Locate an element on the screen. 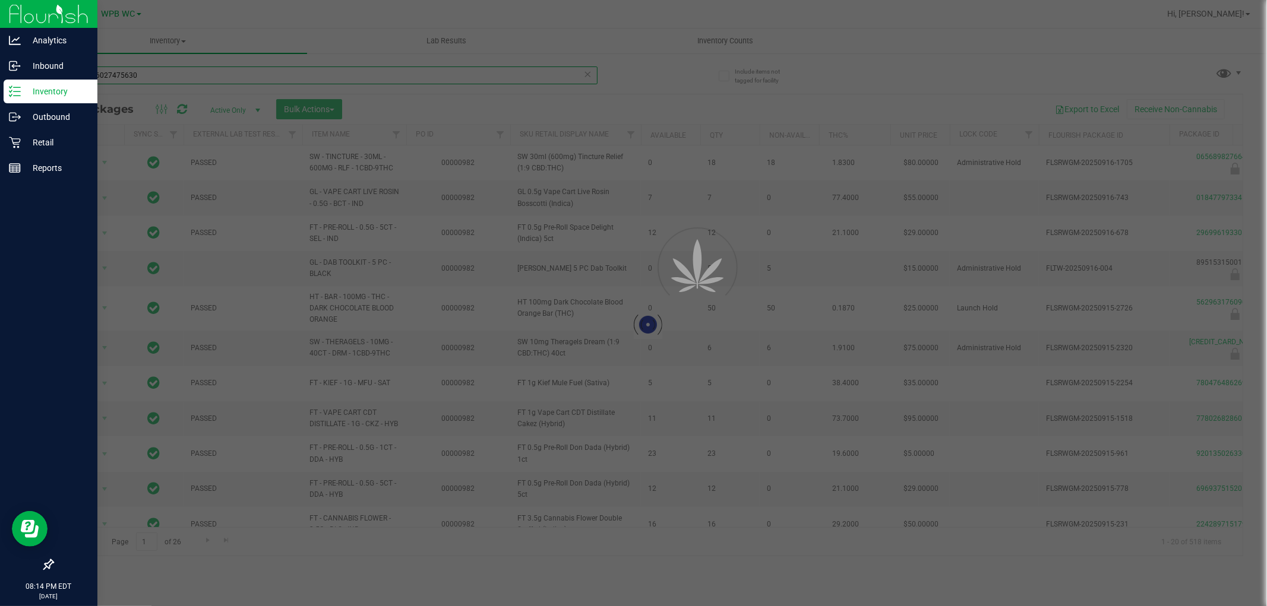  p: Analytics is located at coordinates (56, 40).